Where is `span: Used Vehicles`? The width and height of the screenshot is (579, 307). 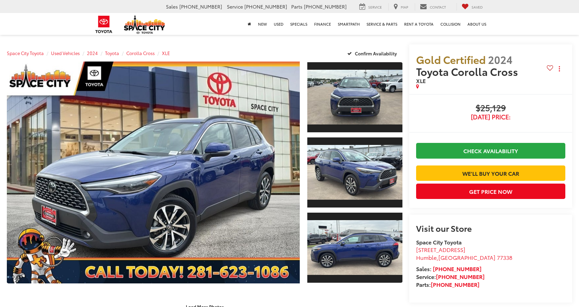 span: Used Vehicles is located at coordinates (65, 53).